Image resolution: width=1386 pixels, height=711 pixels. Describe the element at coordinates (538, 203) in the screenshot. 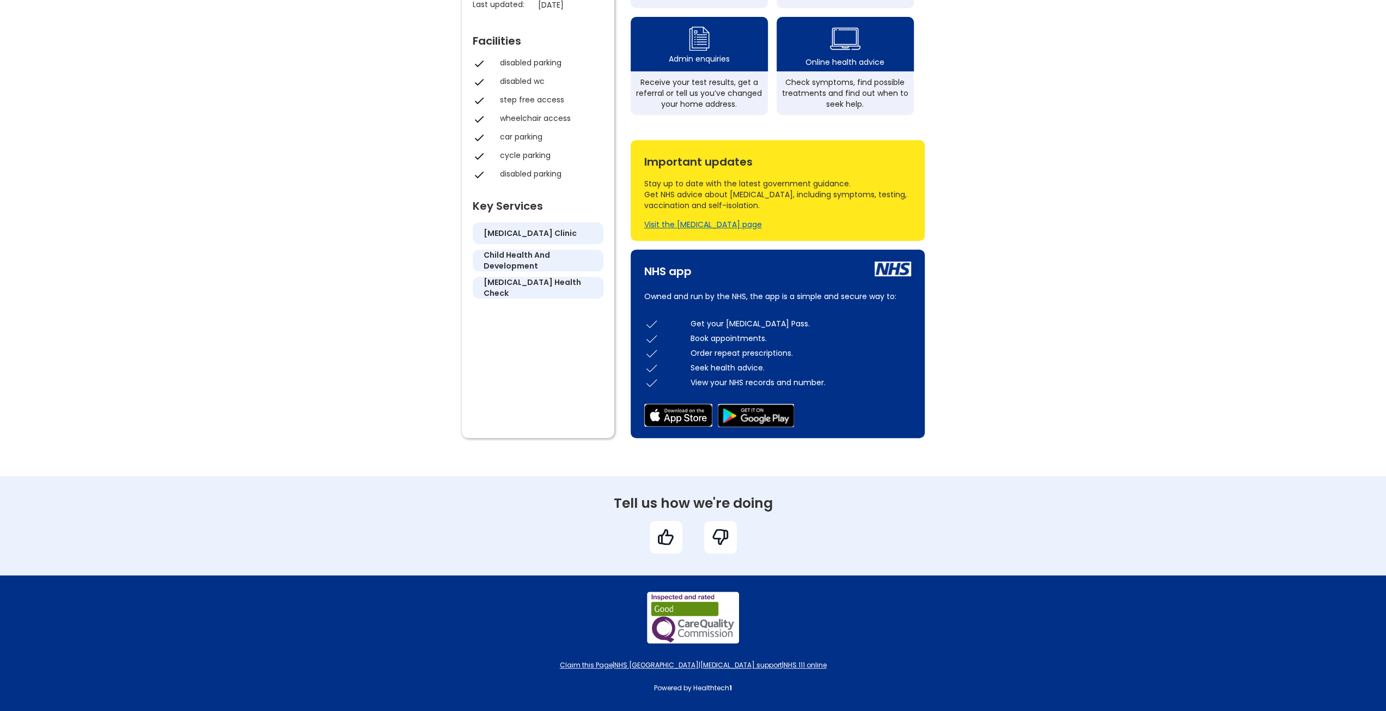

I see `div: Key Services` at that location.